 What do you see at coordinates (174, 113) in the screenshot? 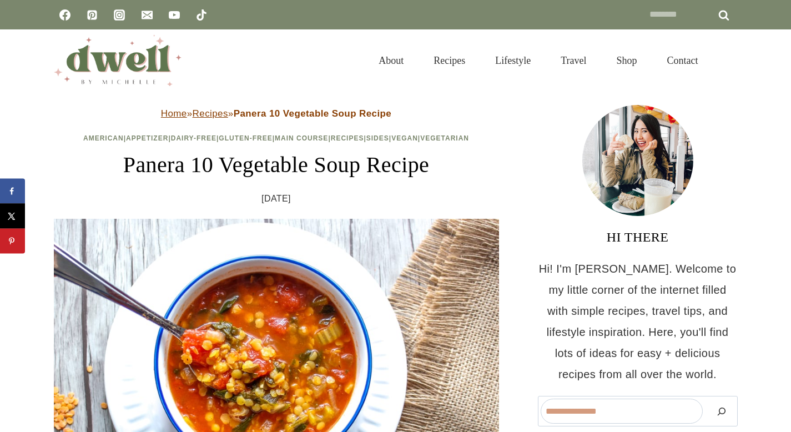
I see `a: Home` at bounding box center [174, 113].